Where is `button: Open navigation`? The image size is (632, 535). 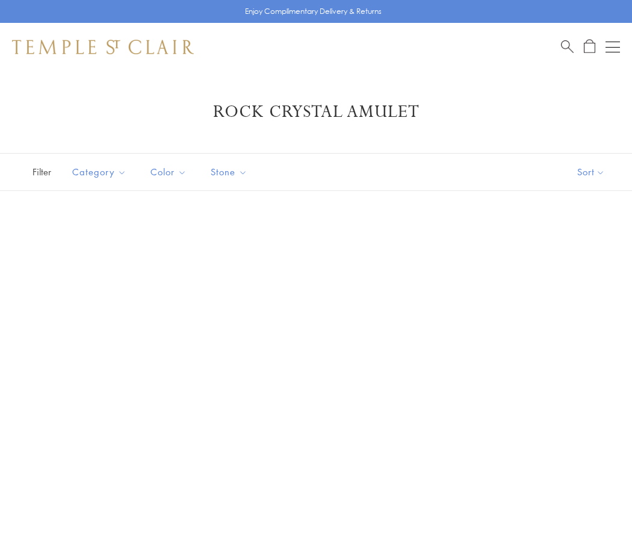 button: Open navigation is located at coordinates (613, 47).